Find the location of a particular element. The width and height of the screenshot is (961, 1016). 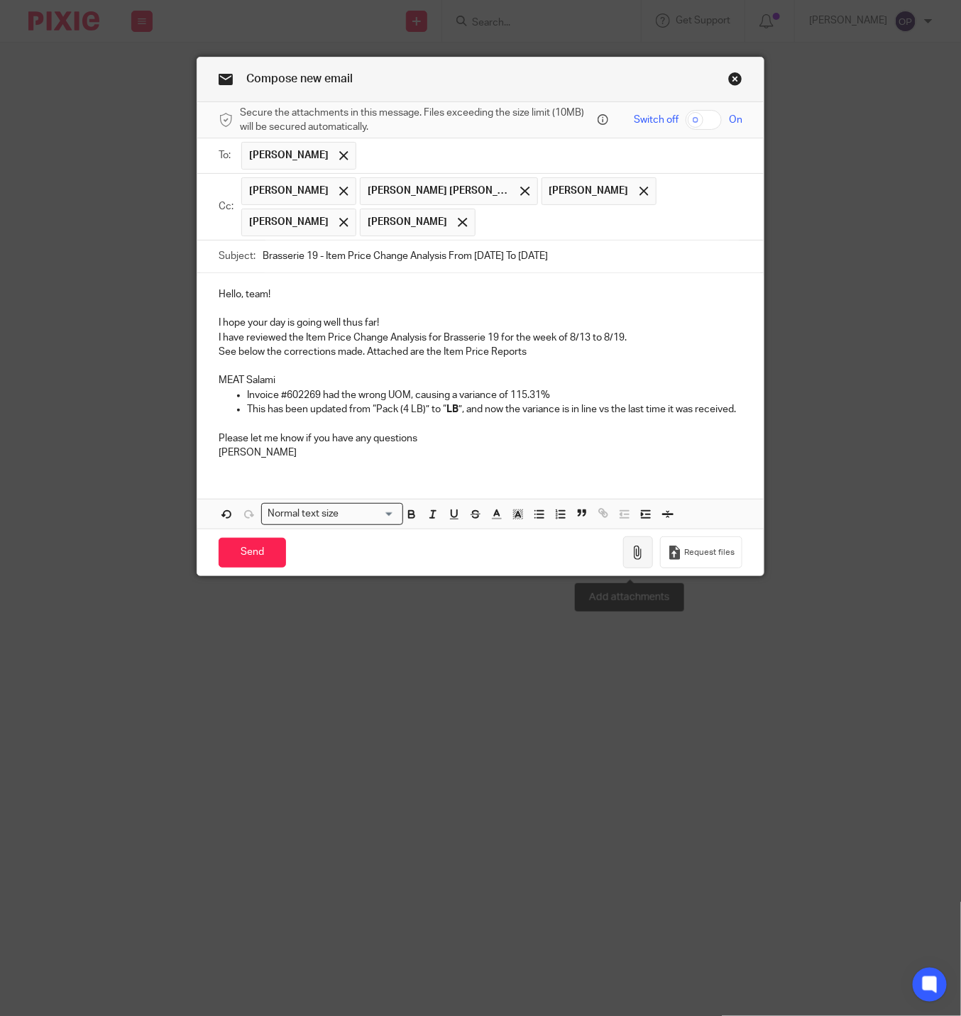

span: Switch off is located at coordinates (656, 120).